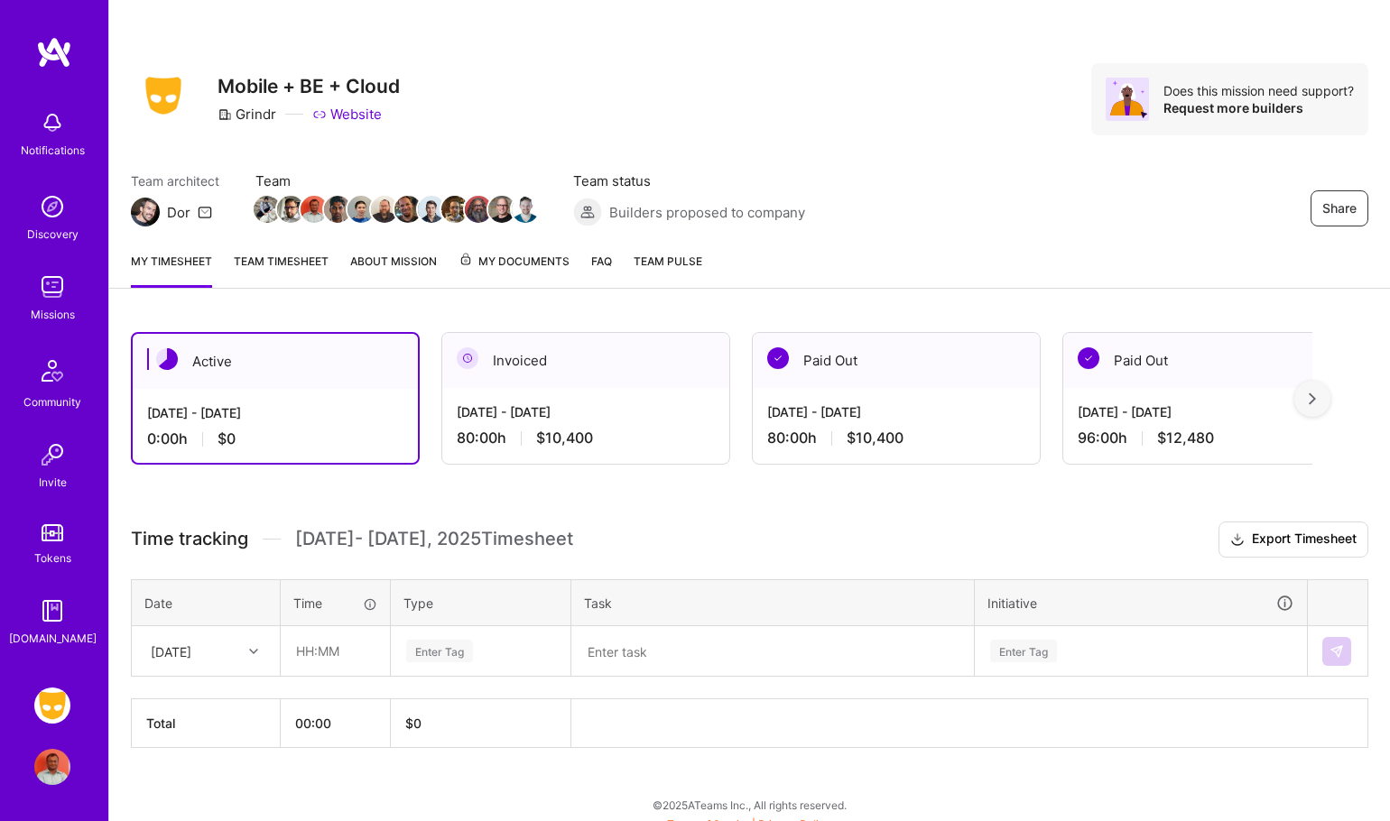 This screenshot has width=1390, height=821. I want to click on img: Team Architect, so click(145, 212).